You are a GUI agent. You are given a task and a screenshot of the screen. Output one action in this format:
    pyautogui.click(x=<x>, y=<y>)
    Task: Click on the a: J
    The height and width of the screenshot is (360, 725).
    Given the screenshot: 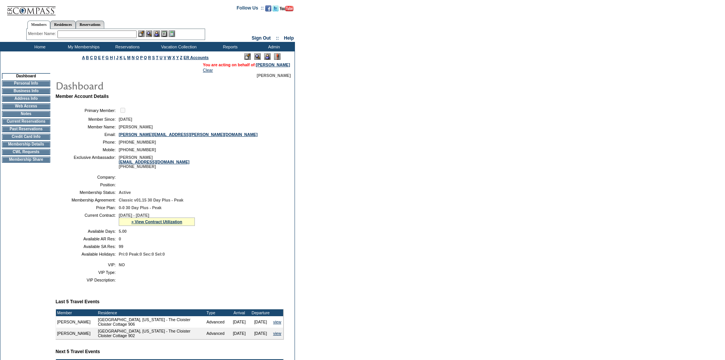 What is the action you would take?
    pyautogui.click(x=117, y=57)
    